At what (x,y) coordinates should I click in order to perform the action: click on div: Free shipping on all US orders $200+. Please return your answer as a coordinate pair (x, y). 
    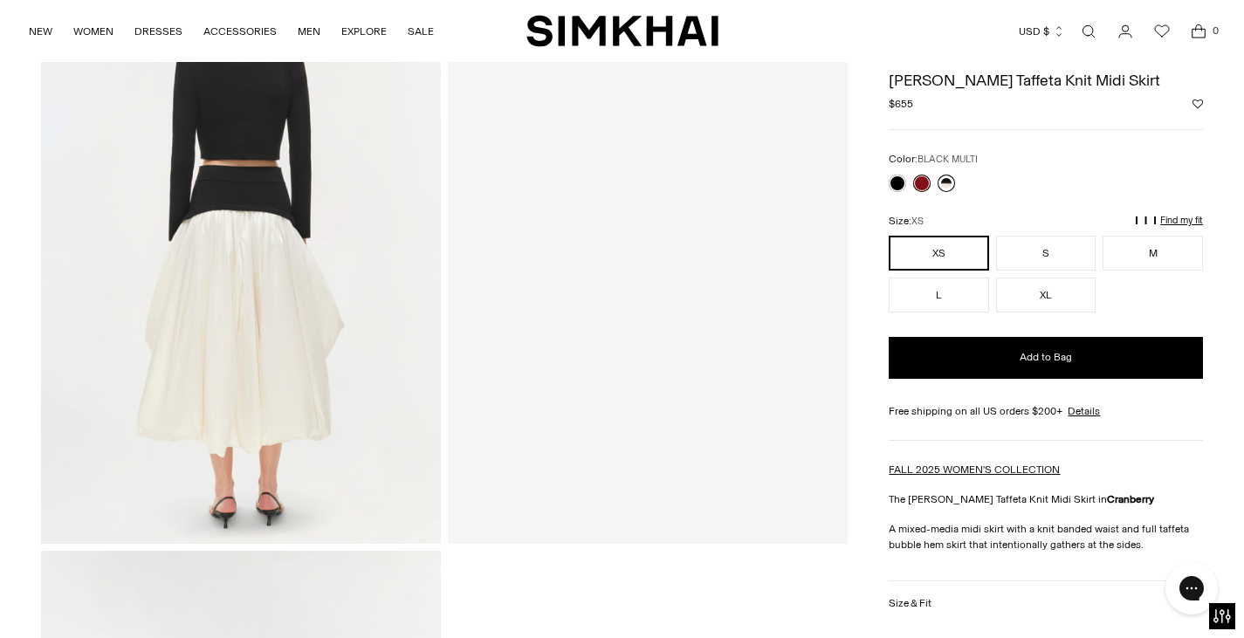
    Looking at the image, I should click on (1046, 411).